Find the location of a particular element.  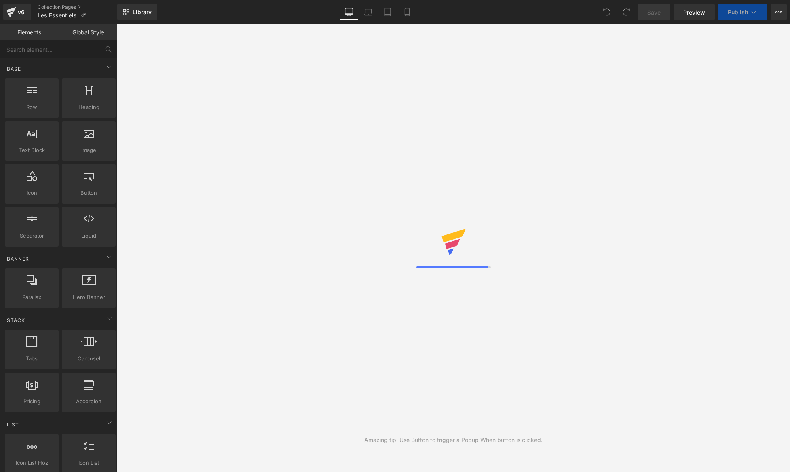

button: Publish is located at coordinates (743, 12).